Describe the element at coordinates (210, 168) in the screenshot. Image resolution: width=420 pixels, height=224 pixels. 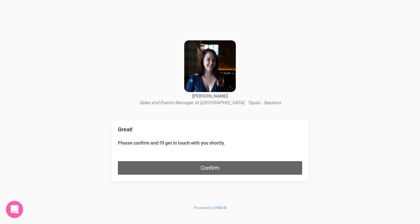
I see `button: Confirm` at that location.